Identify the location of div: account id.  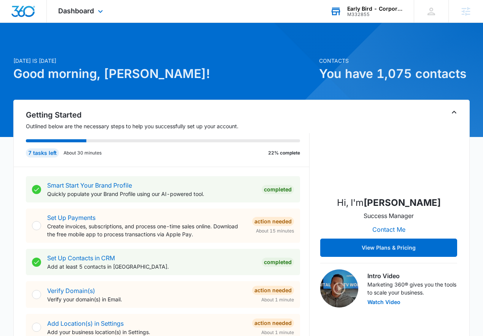
(375, 14).